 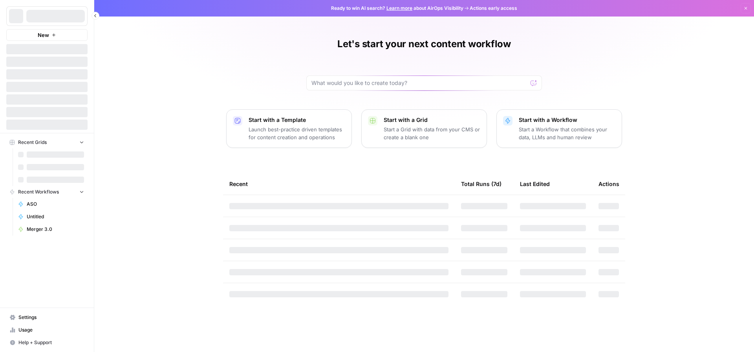 What do you see at coordinates (51, 216) in the screenshot?
I see `a: Untitled` at bounding box center [51, 216].